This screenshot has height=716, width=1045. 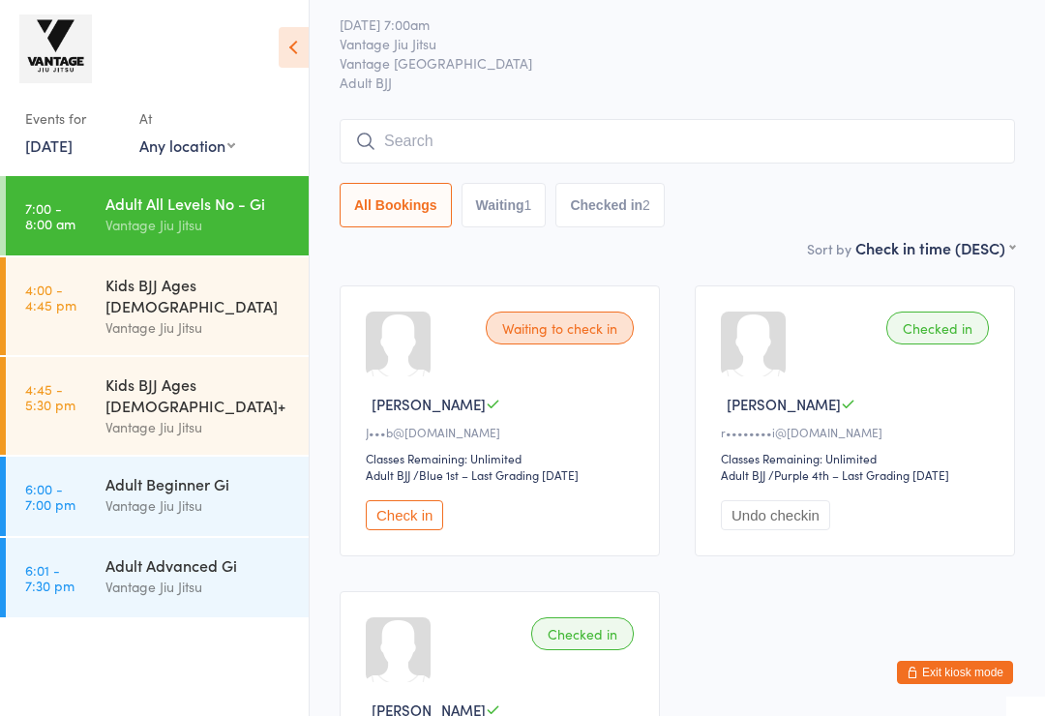 I want to click on time: 6:01 - 7:30 pm, so click(x=49, y=577).